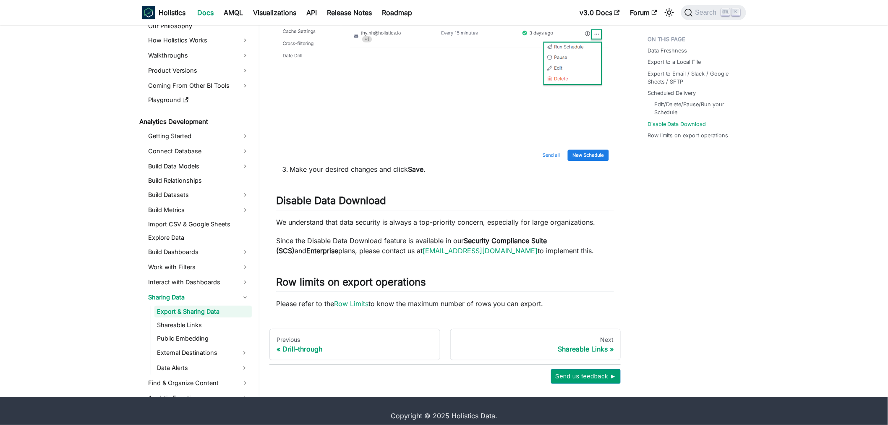 The width and height of the screenshot is (888, 425). I want to click on a: v3.0 Docs, so click(600, 13).